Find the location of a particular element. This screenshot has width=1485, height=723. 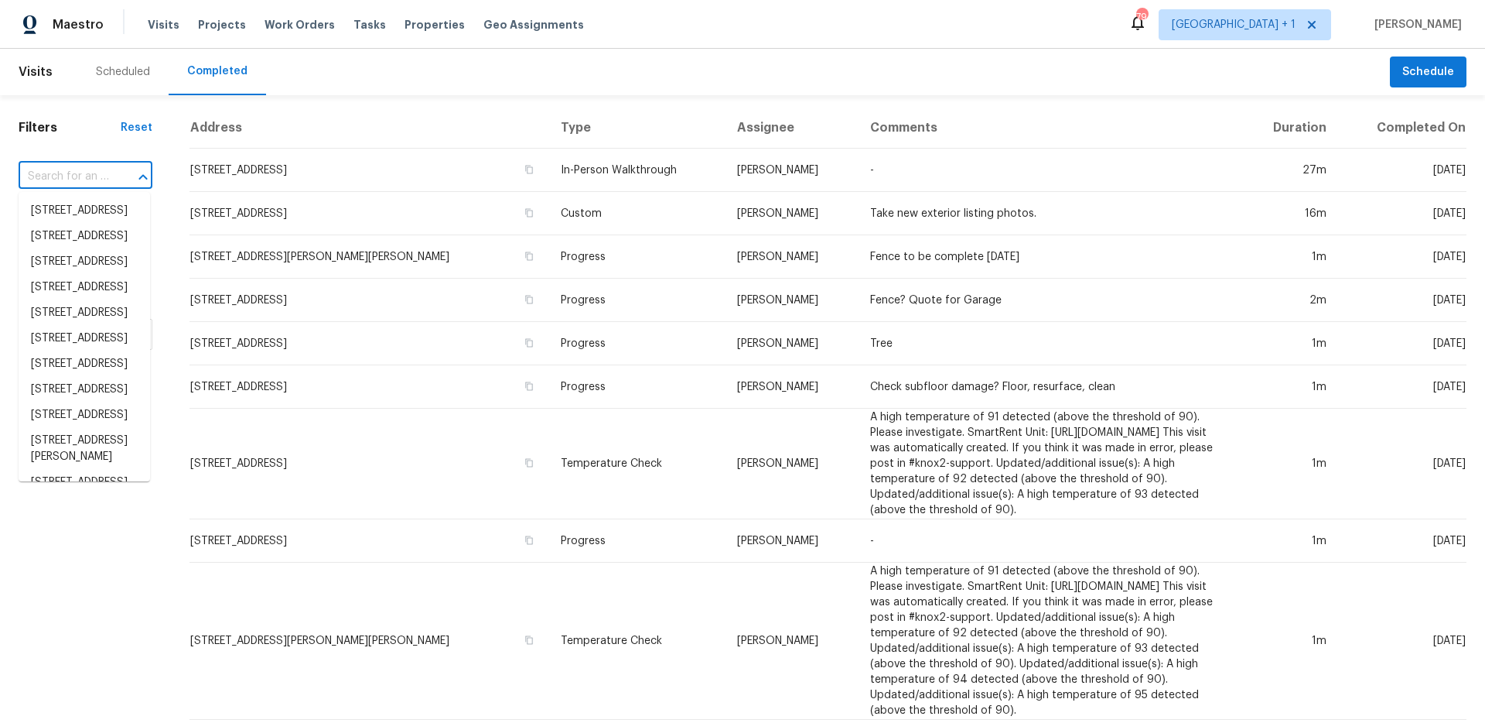

span: Work Orders is located at coordinates (299, 25).